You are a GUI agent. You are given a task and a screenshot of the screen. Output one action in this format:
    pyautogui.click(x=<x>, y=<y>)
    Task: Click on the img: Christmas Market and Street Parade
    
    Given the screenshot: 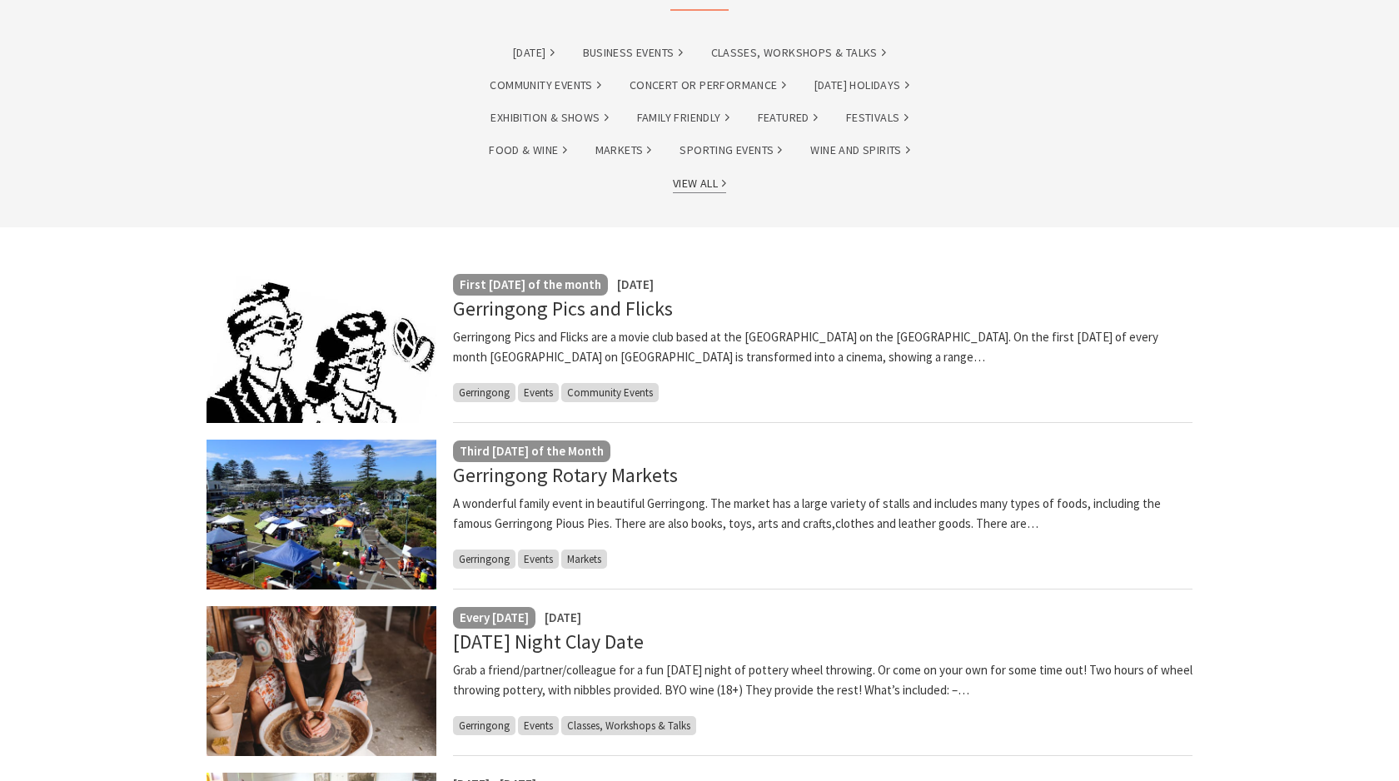 What is the action you would take?
    pyautogui.click(x=321, y=515)
    